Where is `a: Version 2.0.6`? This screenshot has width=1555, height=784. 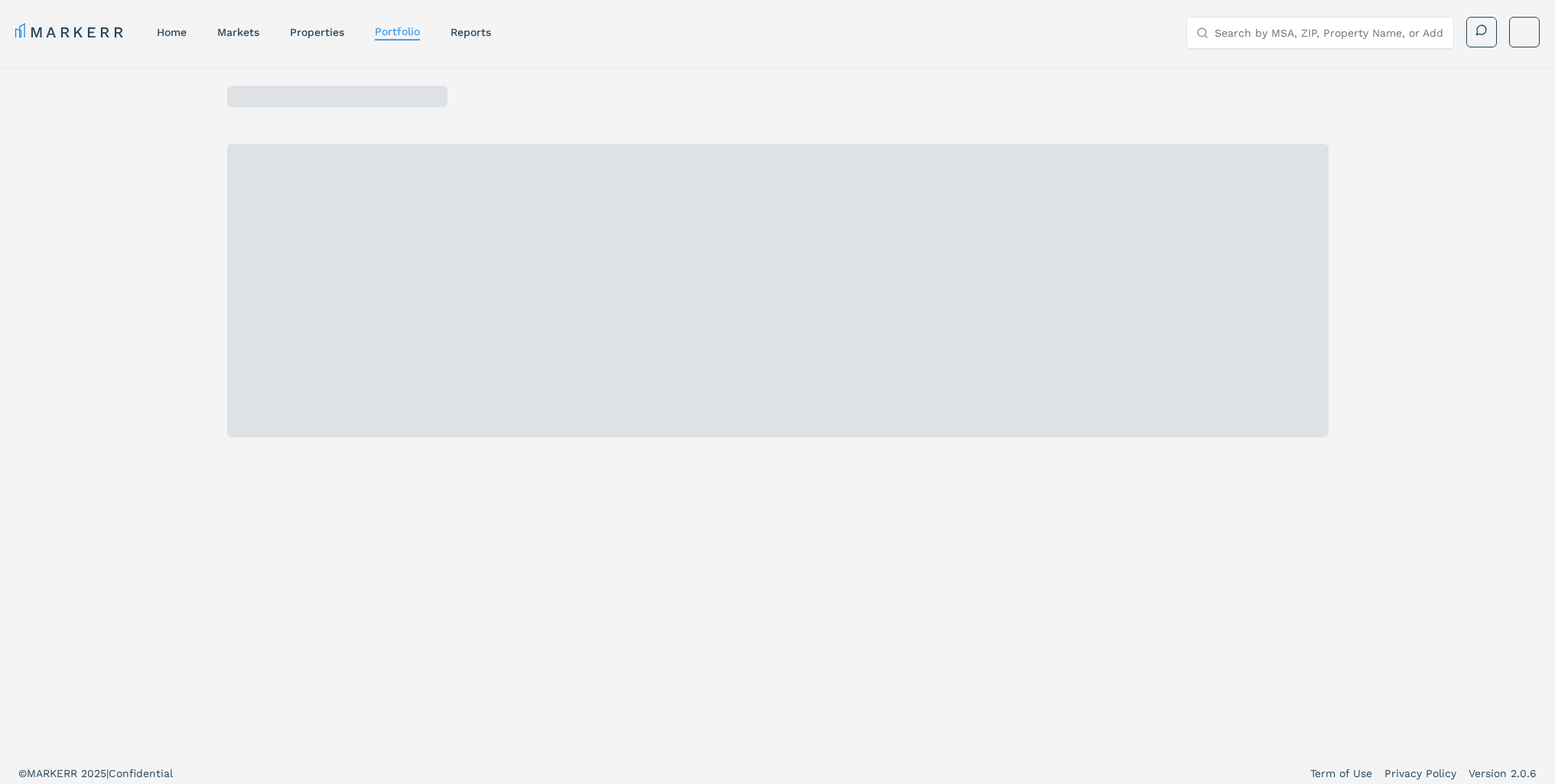 a: Version 2.0.6 is located at coordinates (1502, 773).